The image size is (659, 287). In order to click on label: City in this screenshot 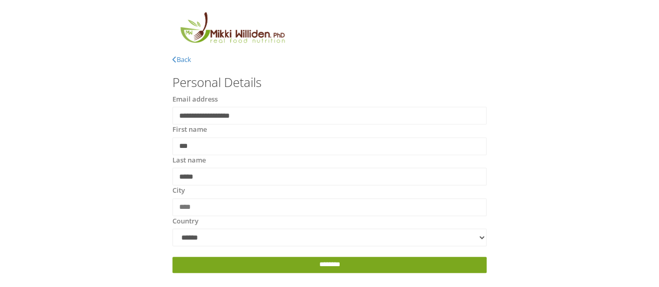, I will do `click(179, 191)`.